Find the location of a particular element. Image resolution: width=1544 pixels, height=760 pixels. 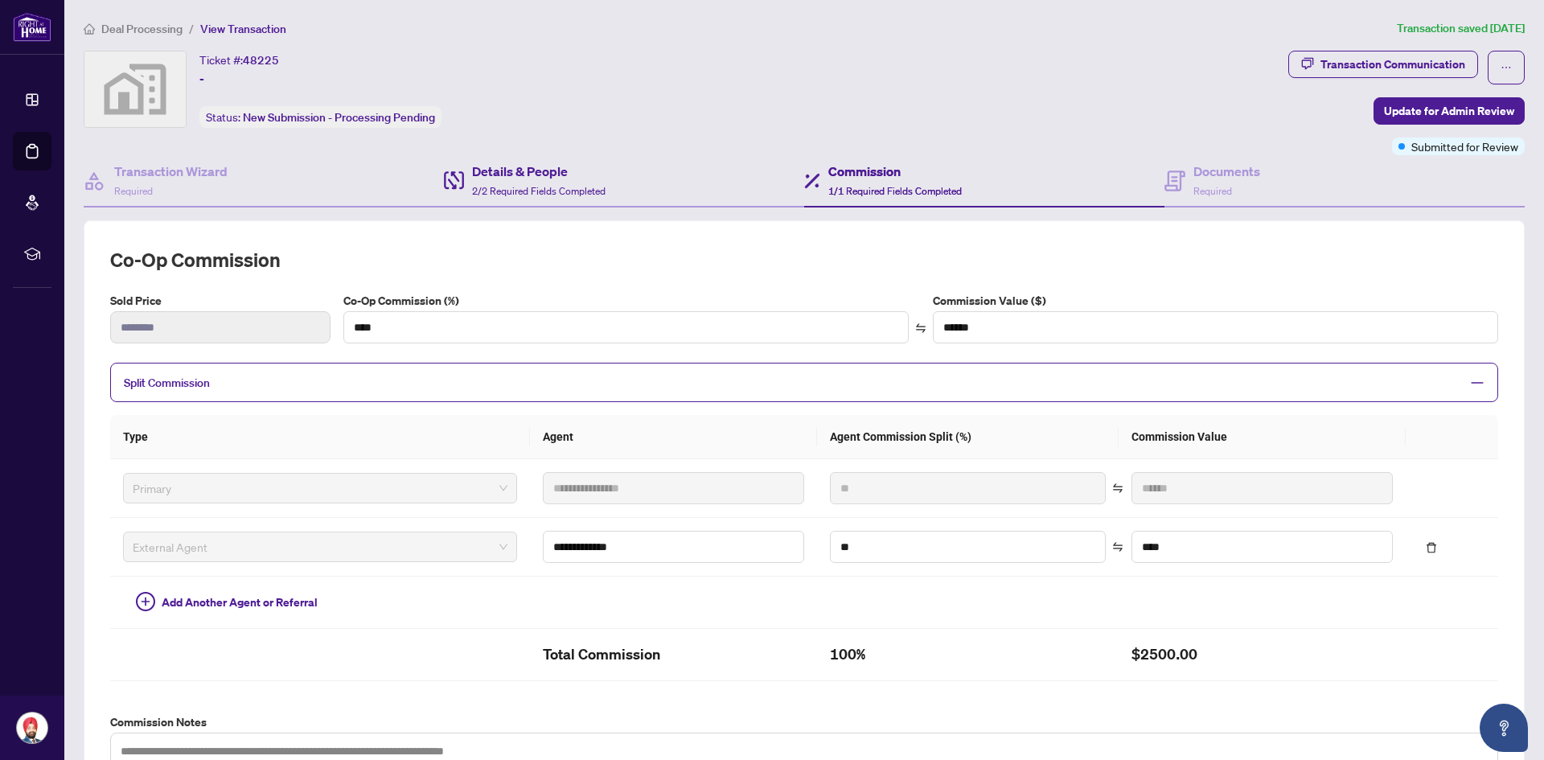

h2: 100% is located at coordinates (967, 655).